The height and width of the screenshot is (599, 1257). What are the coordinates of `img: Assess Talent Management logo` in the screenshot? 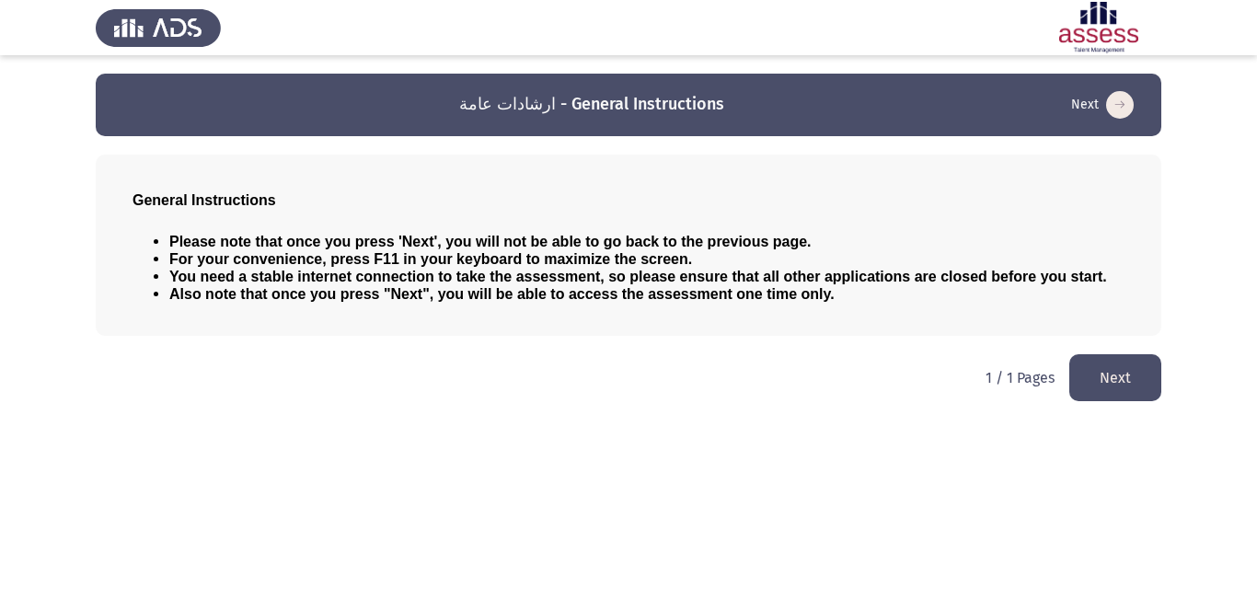 It's located at (158, 28).